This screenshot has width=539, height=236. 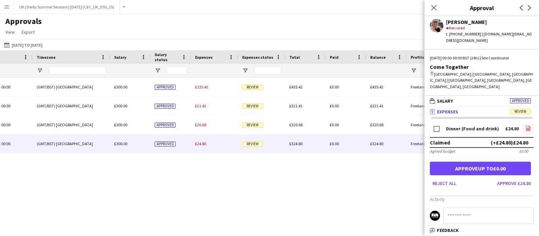 I want to click on input: Expenses status Filter Input, so click(x=268, y=70).